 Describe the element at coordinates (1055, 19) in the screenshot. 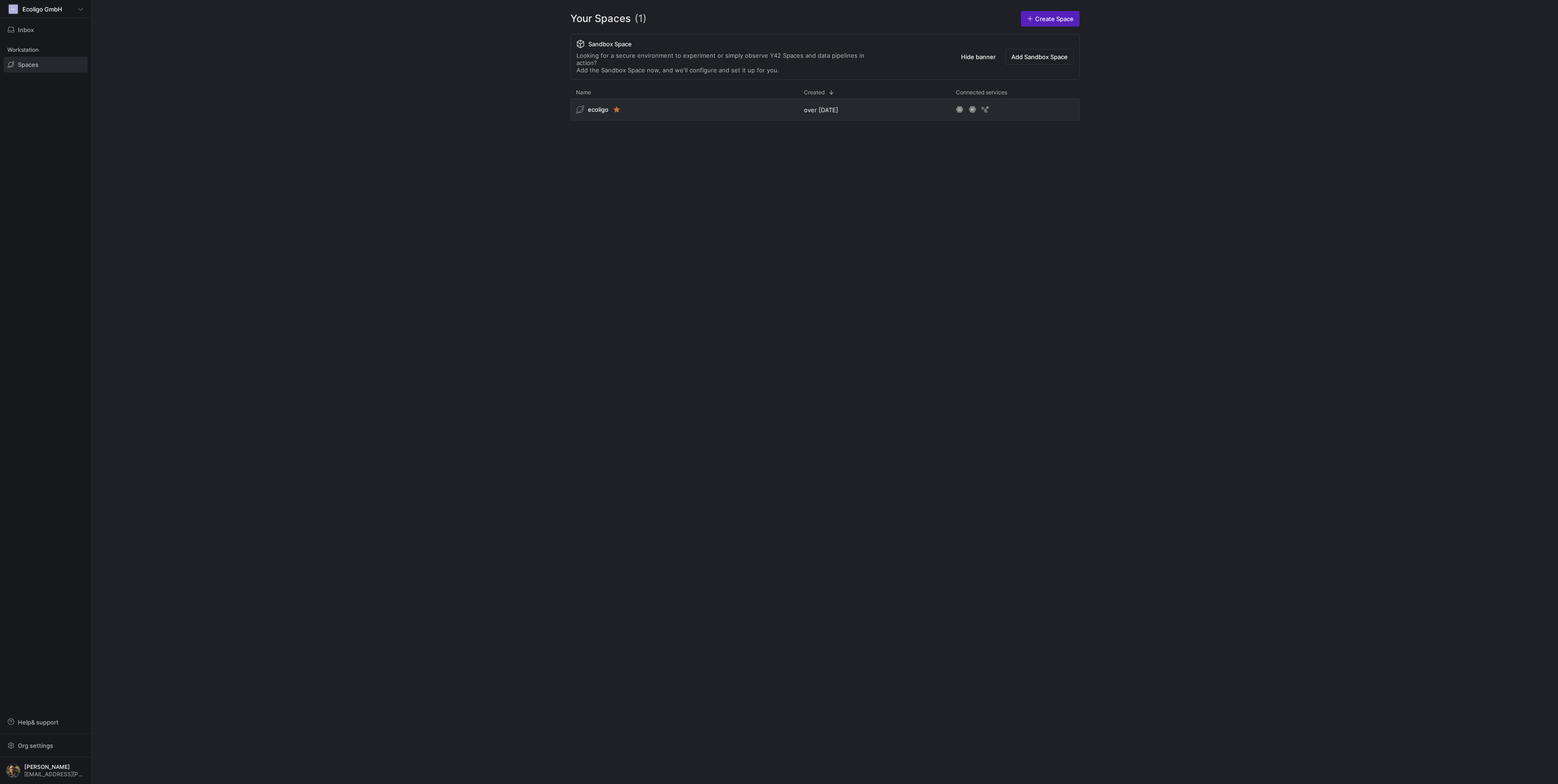

I see `span: Create Space` at that location.